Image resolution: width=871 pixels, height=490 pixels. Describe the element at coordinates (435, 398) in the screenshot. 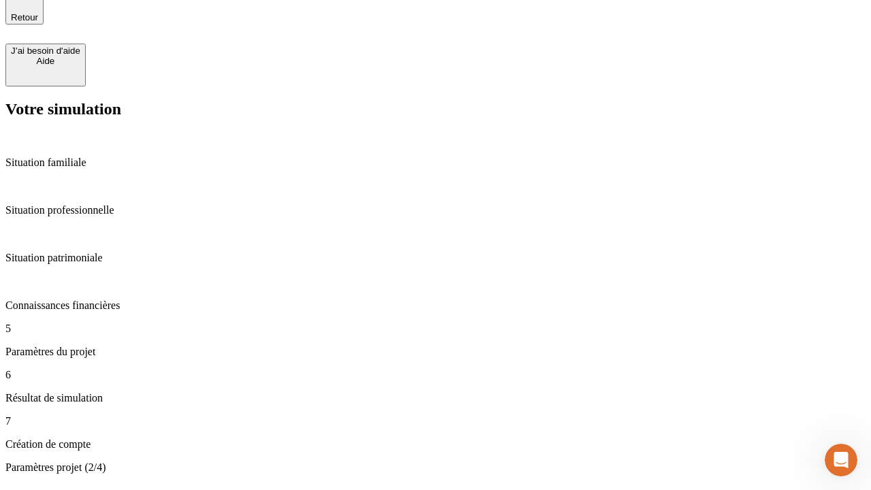

I see `p: Résultat de simulation` at that location.